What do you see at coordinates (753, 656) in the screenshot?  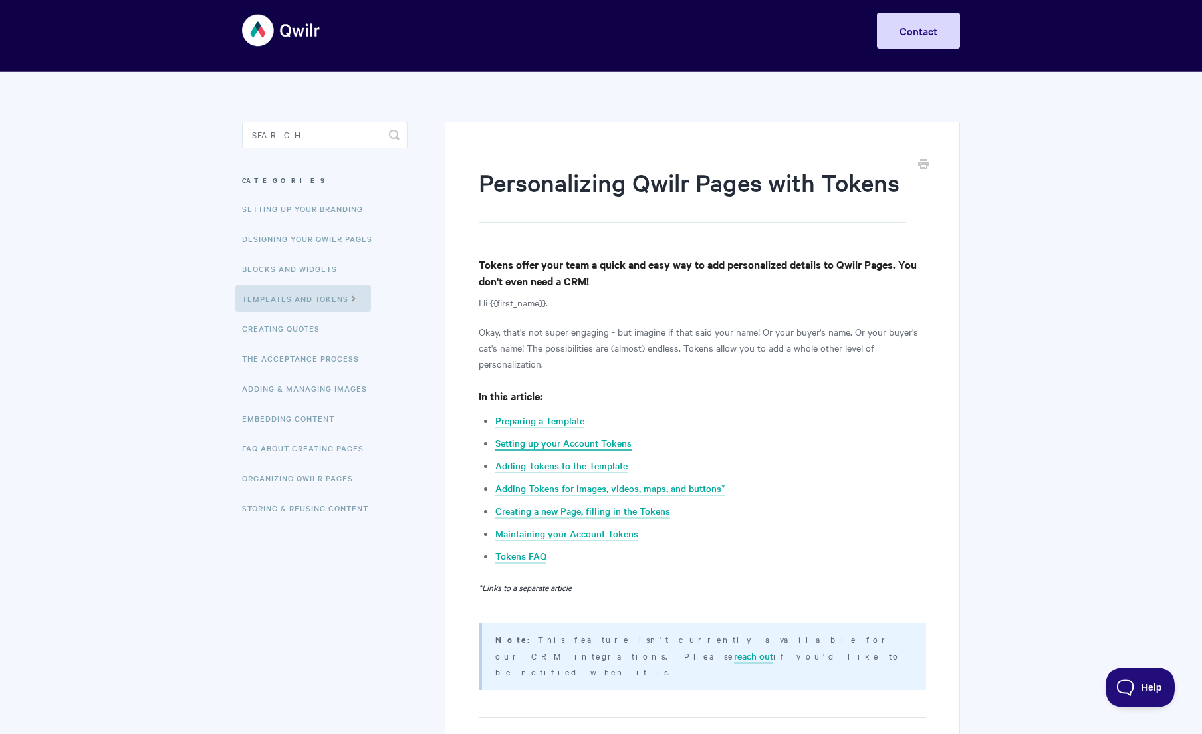 I see `a: reach out` at bounding box center [753, 656].